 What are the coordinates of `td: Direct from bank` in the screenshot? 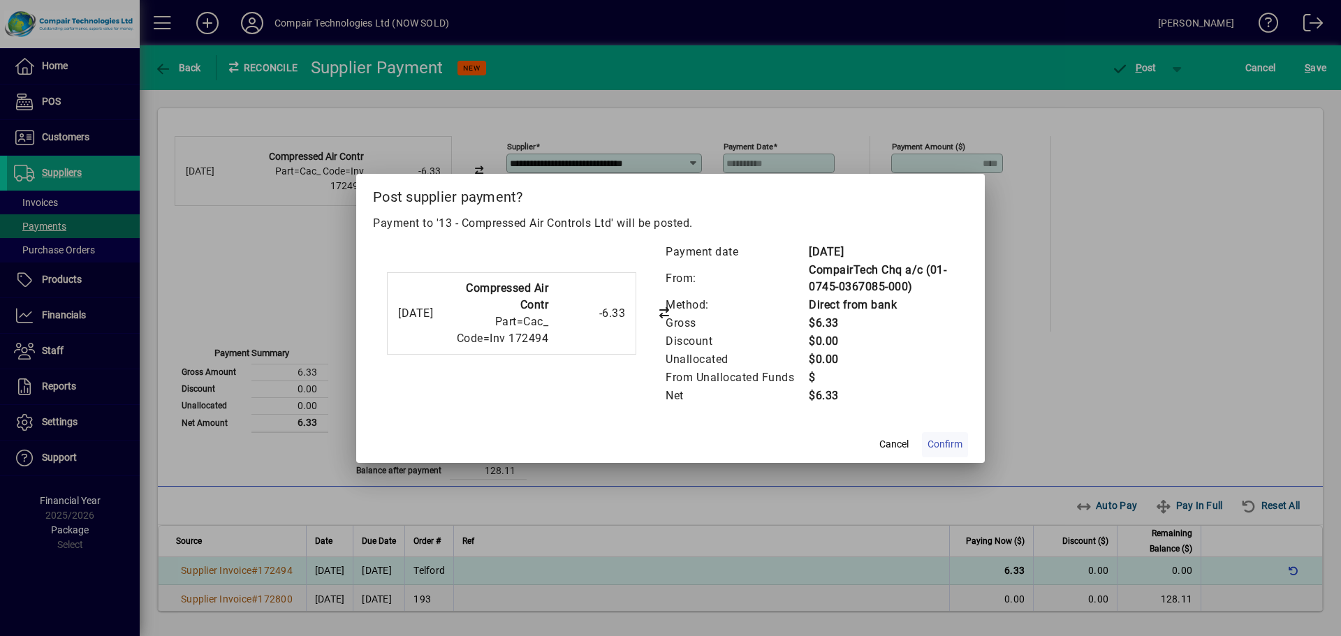 It's located at (881, 305).